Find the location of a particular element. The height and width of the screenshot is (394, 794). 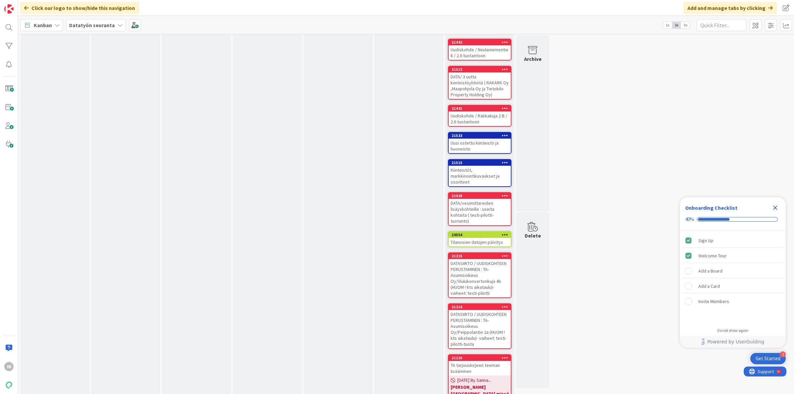

div: DATASIIRTO / UUDISKOHTEEN PERUSTAMINEN : TA-Asumisoikeus Oy/Peippolantie 2a (HUOM ! kts aikataulu... is located at coordinates (480, 329).